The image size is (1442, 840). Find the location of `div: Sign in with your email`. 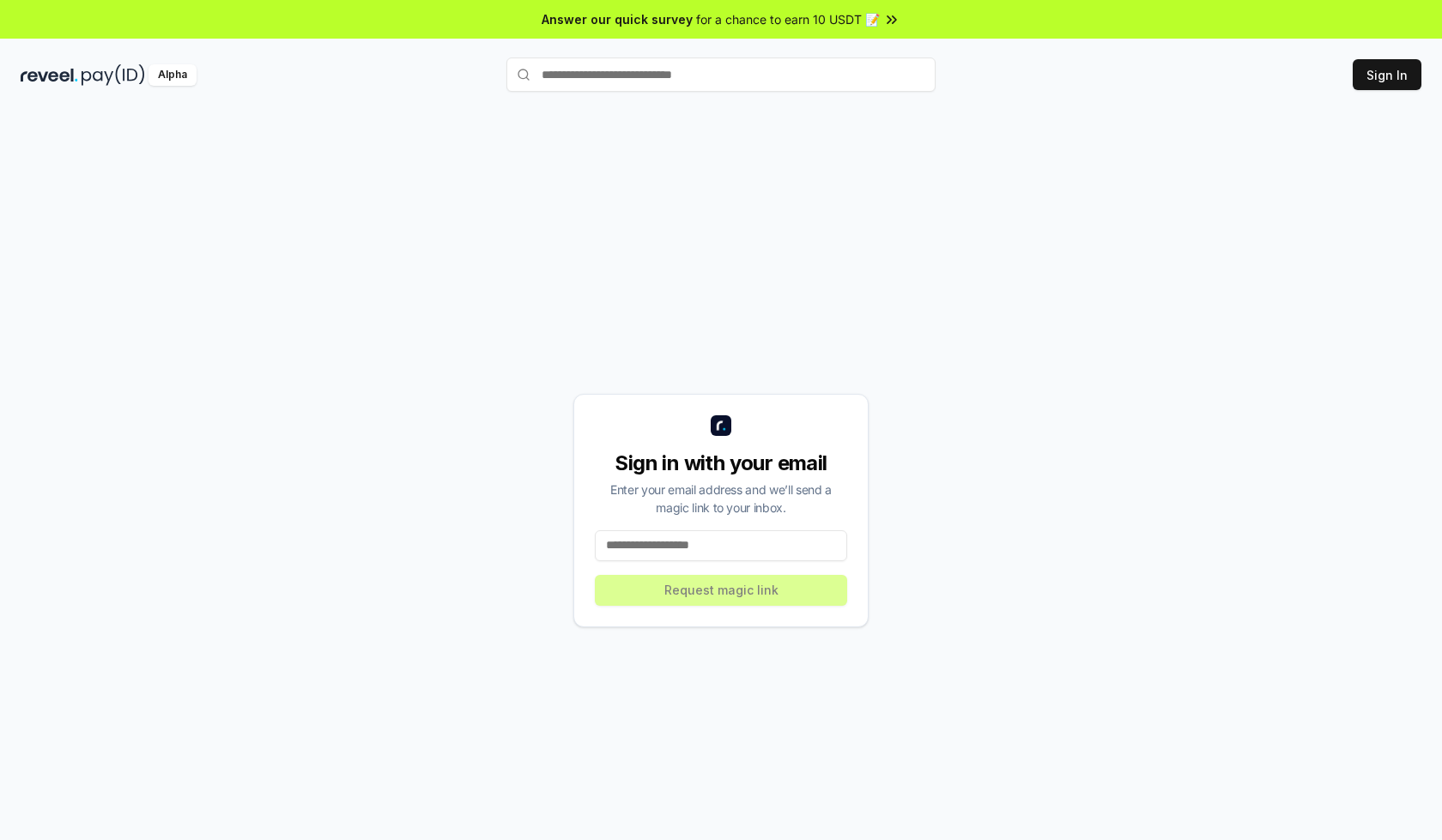

div: Sign in with your email is located at coordinates (721, 463).